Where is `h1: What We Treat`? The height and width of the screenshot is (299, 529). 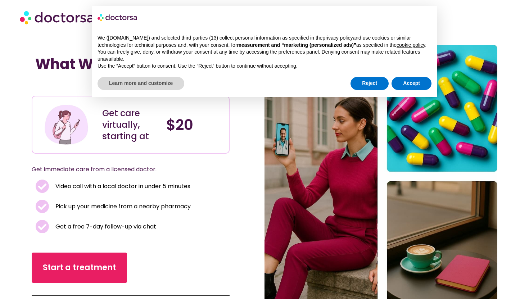 h1: What We Treat is located at coordinates (131, 64).